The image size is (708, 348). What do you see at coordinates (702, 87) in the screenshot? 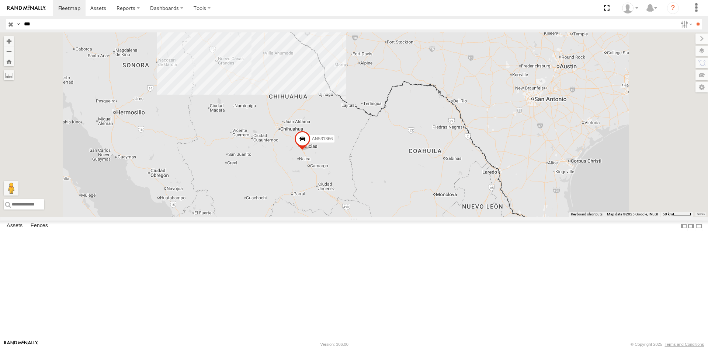
I see `label: Map Settings` at bounding box center [702, 87].